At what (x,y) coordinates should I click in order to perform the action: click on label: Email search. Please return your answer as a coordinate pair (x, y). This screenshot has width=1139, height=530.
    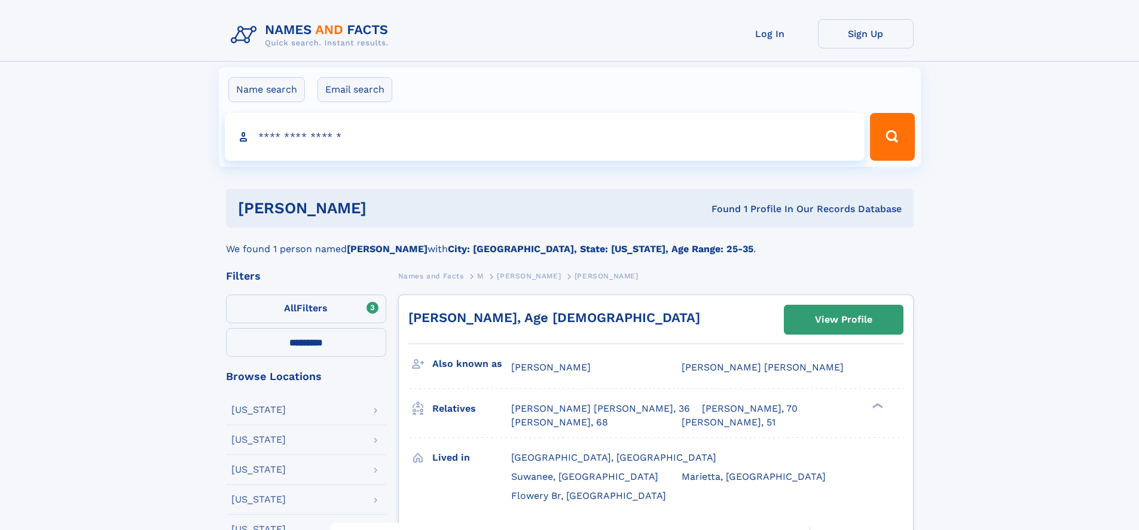
    Looking at the image, I should click on (355, 90).